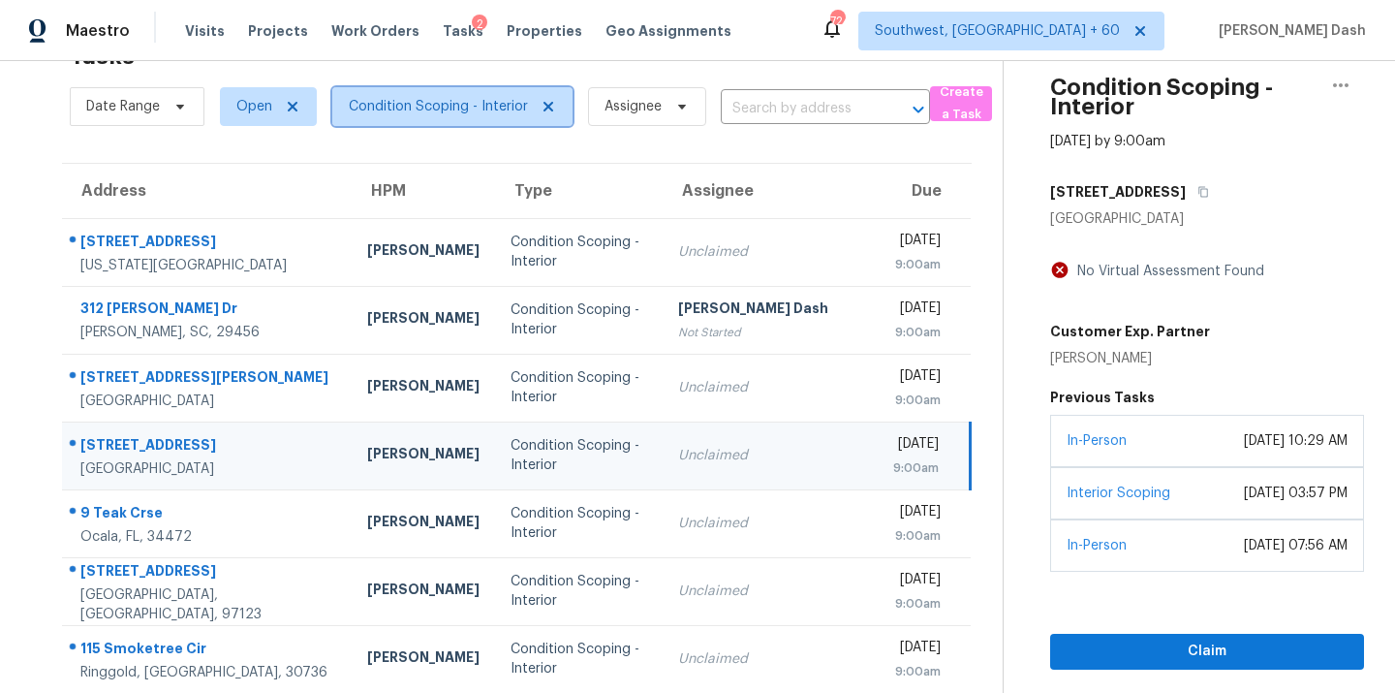  I want to click on span: Maestro, so click(98, 31).